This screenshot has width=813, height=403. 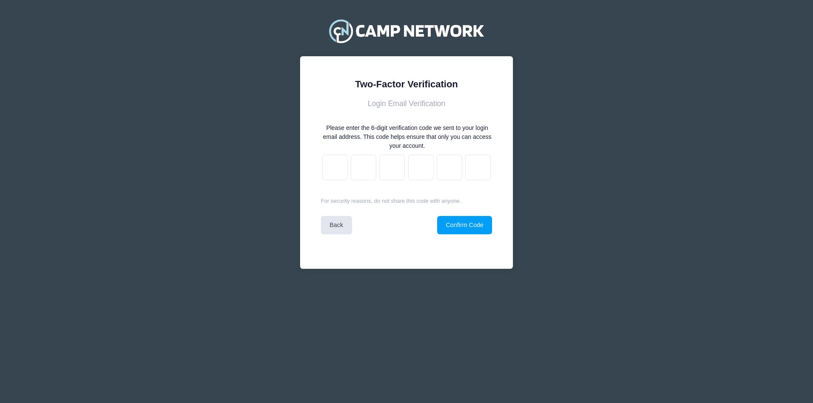 What do you see at coordinates (407, 137) in the screenshot?
I see `div: Please enter the 6-digit verification code we sent to your login email address. This code helps e...` at bounding box center [407, 137].